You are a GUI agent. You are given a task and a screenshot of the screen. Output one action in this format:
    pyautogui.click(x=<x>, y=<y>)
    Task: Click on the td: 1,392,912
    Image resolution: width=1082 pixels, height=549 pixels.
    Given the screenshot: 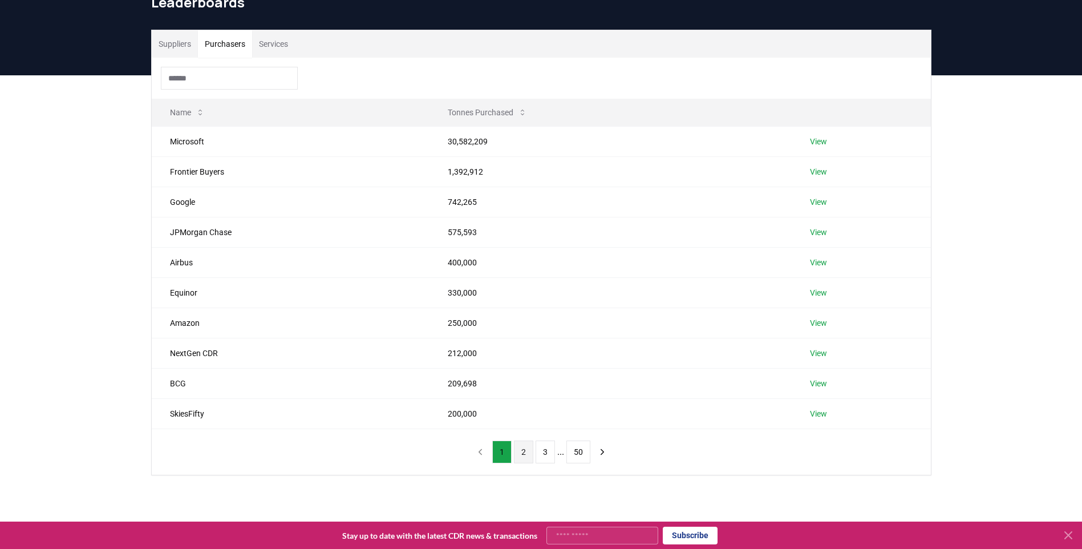 What is the action you would take?
    pyautogui.click(x=611, y=171)
    